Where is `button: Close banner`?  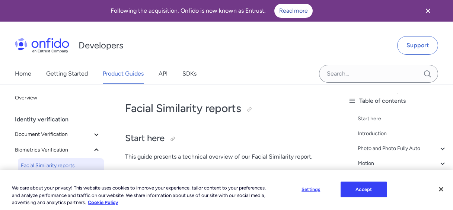 button: Close banner is located at coordinates (428, 11).